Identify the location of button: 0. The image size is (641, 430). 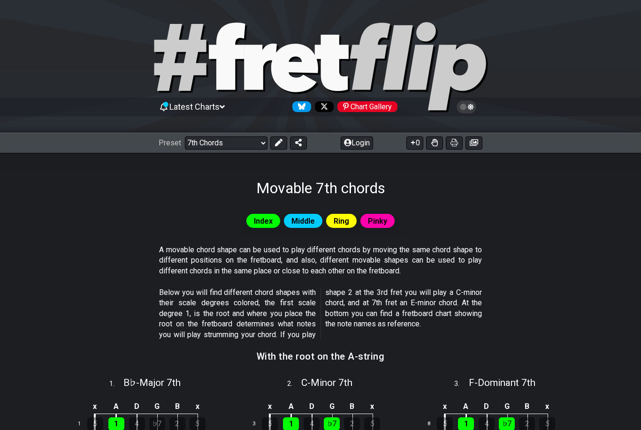
(415, 143).